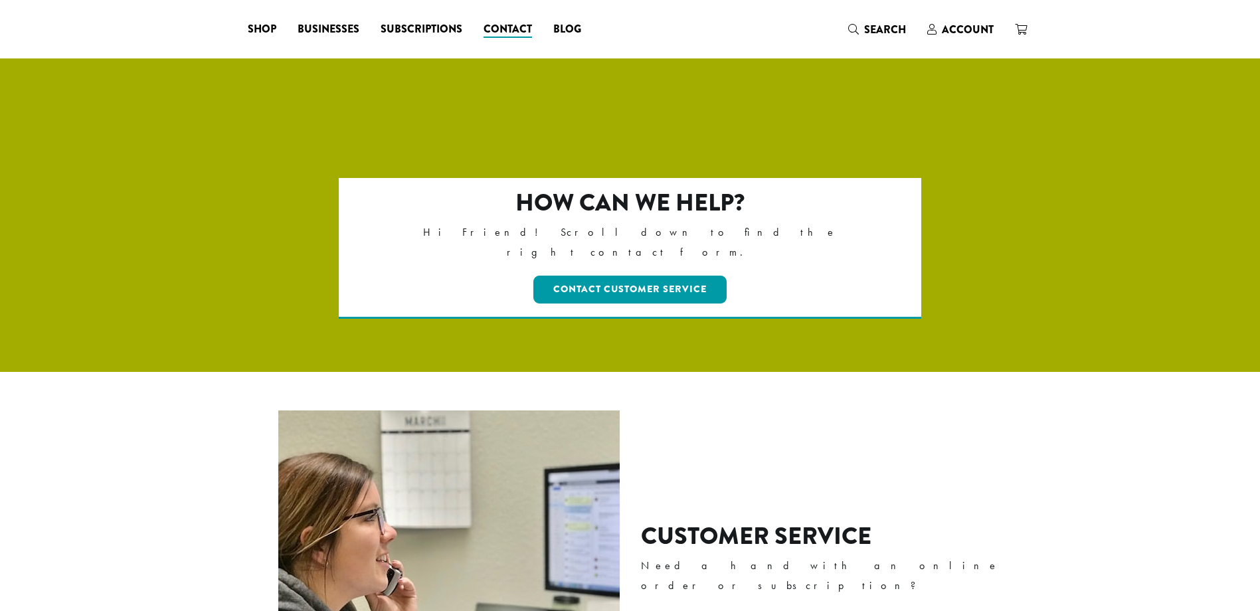 The image size is (1260, 611). What do you see at coordinates (262, 29) in the screenshot?
I see `span: Shop` at bounding box center [262, 29].